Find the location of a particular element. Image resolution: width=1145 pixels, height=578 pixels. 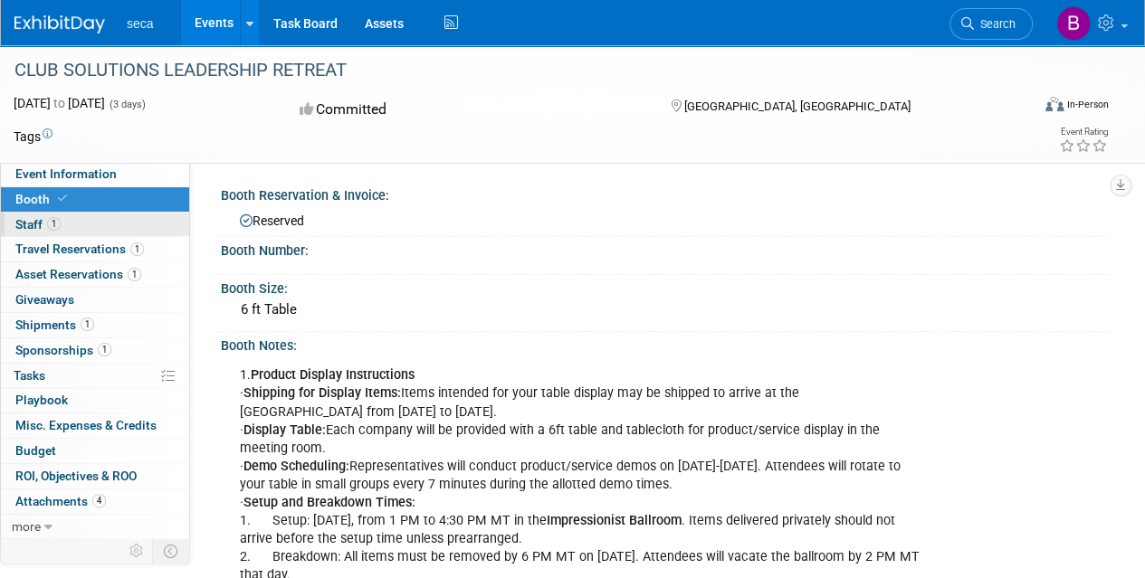

img: ExhibitDay is located at coordinates (60, 24).